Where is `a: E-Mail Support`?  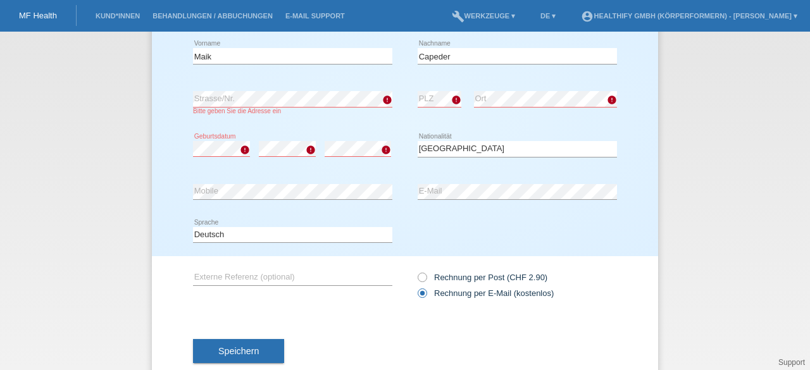
a: E-Mail Support is located at coordinates (315, 16).